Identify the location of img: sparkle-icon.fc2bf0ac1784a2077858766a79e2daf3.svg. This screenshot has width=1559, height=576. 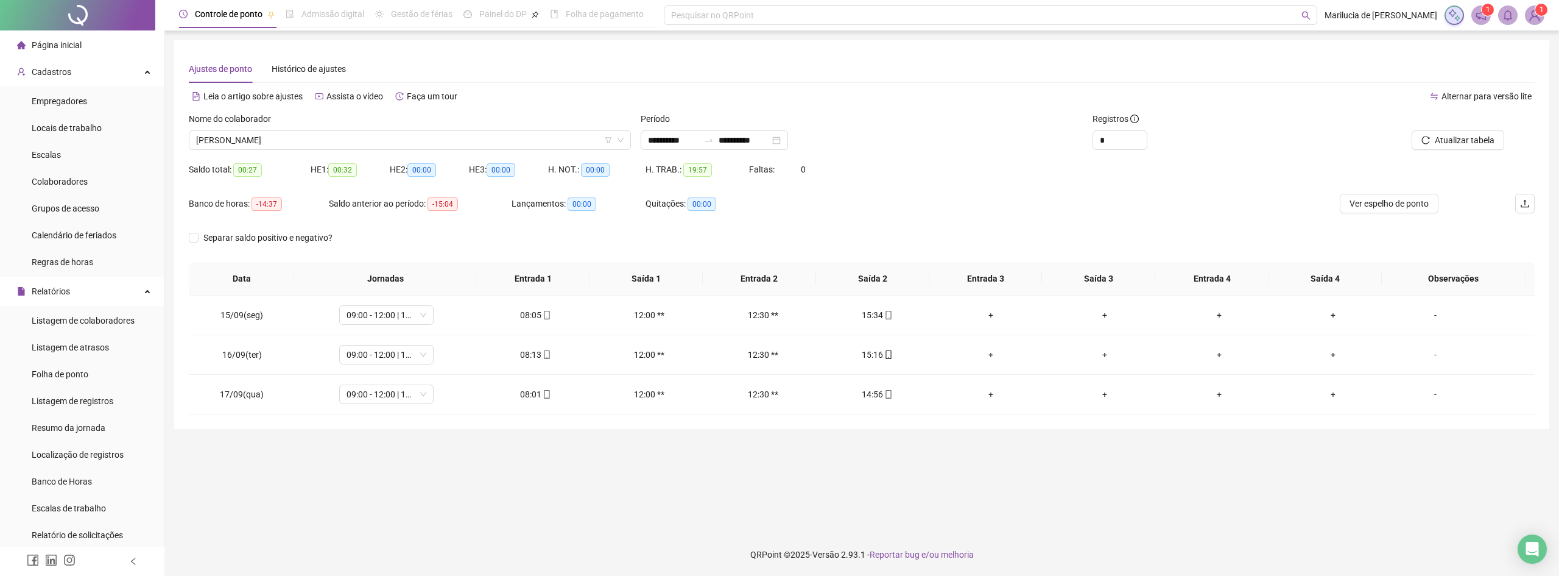
(1455, 15).